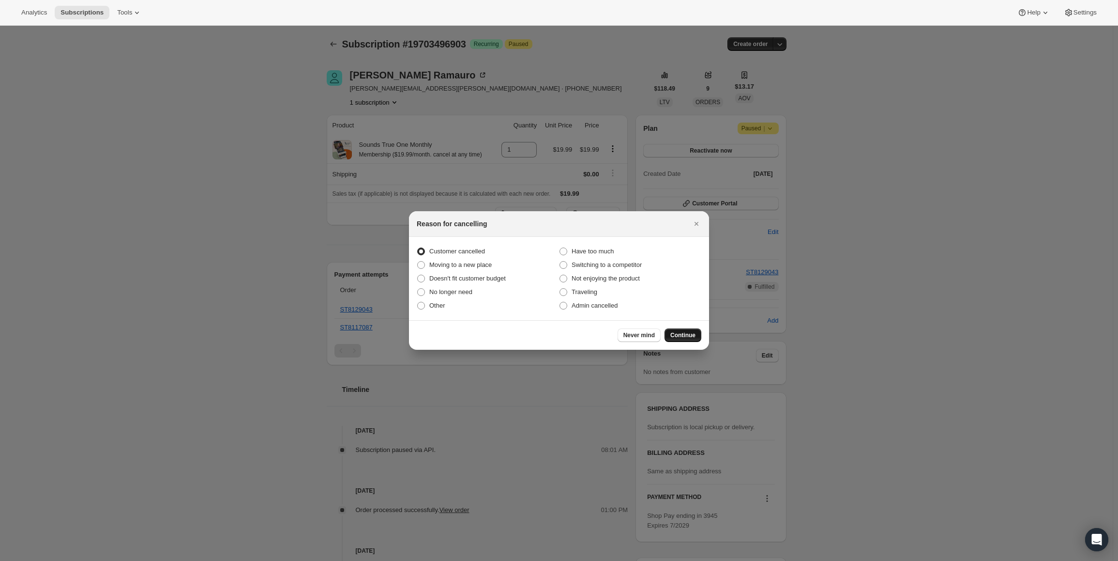  I want to click on span: Not enjoying the product, so click(606, 278).